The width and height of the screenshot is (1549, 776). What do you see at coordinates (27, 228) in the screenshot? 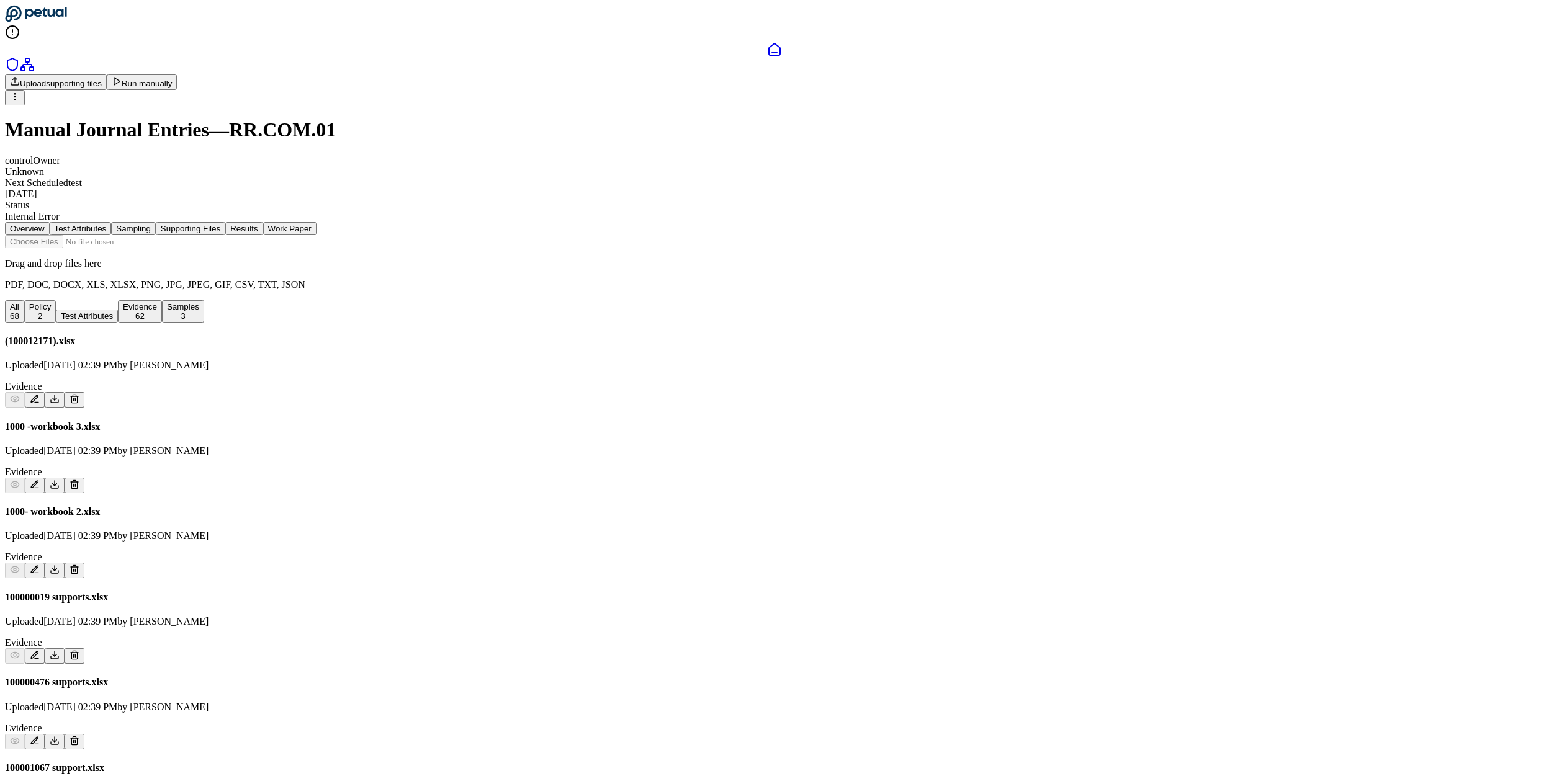
I see `button: Overview` at bounding box center [27, 228].